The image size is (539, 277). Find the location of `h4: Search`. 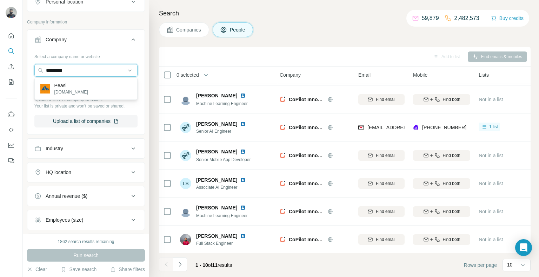

h4: Search is located at coordinates (344, 13).